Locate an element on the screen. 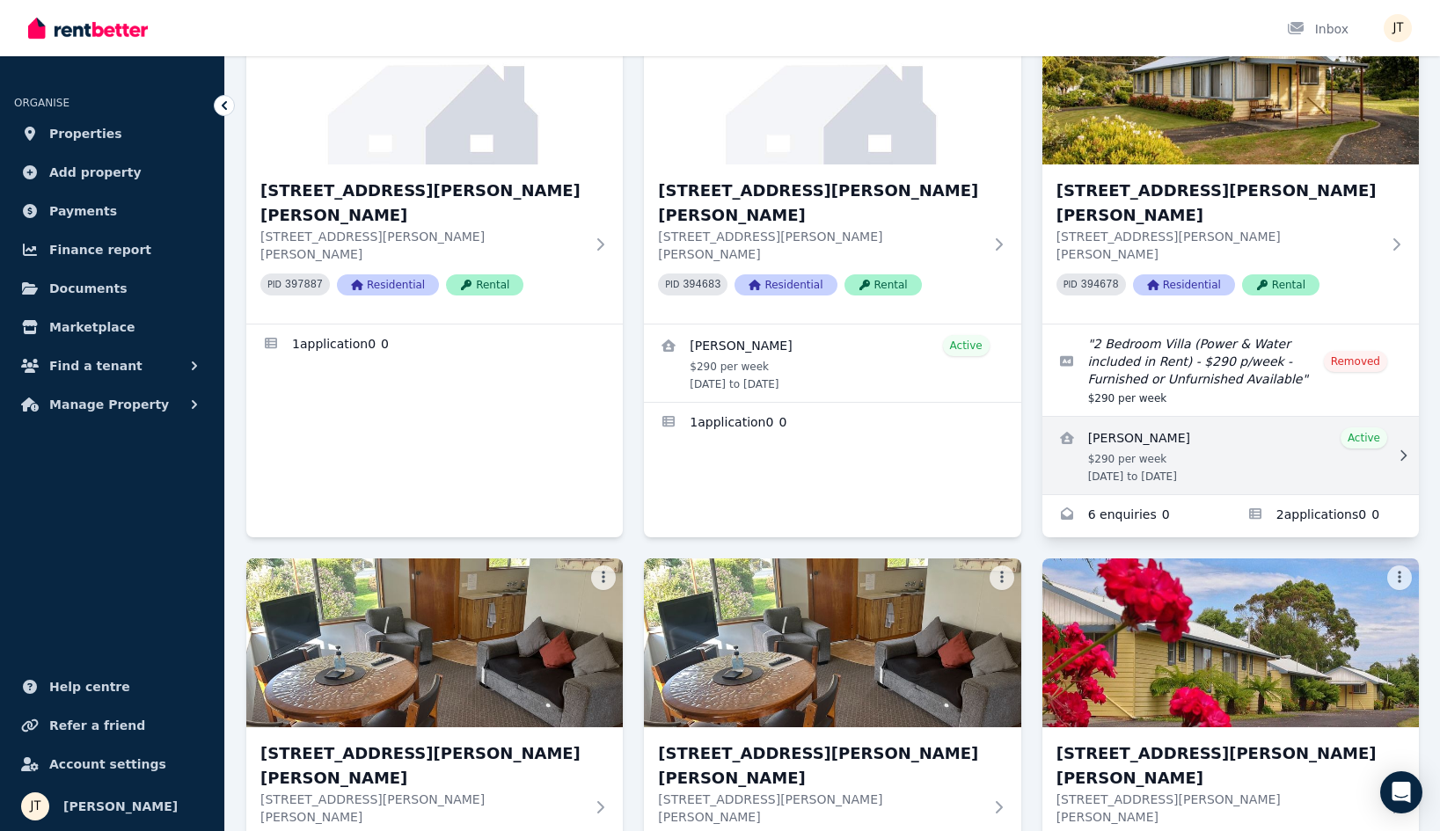 The height and width of the screenshot is (831, 1440). span: Finance report is located at coordinates (100, 250).